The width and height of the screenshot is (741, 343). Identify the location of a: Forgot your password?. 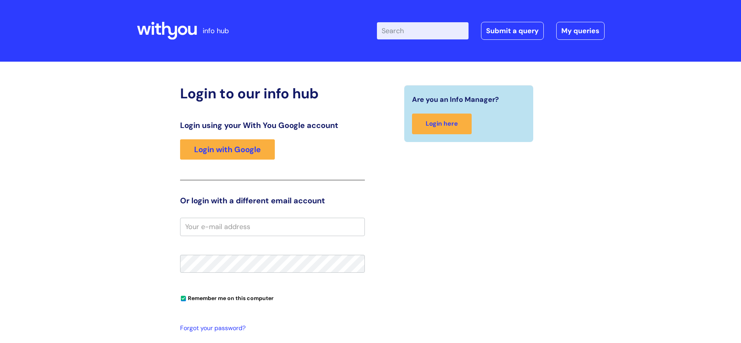
(271, 328).